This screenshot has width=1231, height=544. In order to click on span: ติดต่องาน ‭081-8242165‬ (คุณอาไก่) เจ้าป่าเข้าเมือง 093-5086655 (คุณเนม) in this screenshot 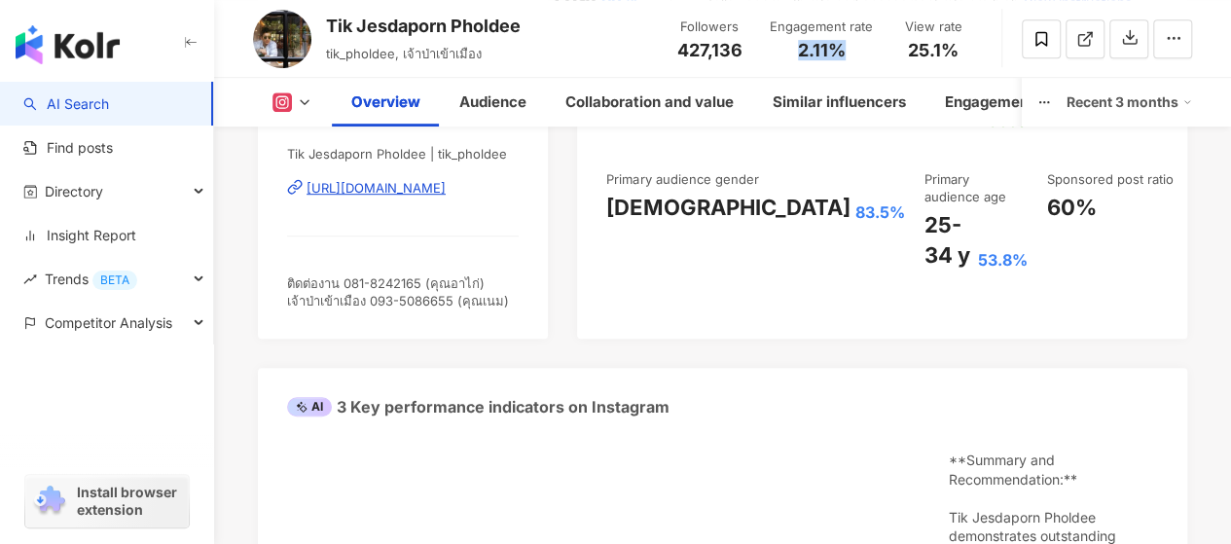, I will do `click(398, 292)`.